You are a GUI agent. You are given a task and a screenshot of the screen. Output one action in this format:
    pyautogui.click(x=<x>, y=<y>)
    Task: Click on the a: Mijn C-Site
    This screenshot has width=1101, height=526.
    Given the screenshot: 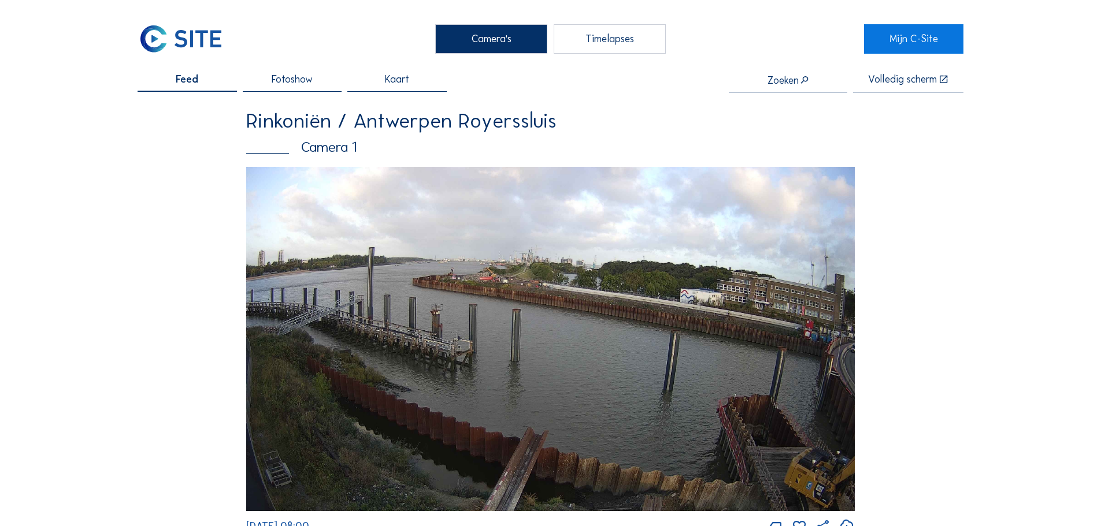 What is the action you would take?
    pyautogui.click(x=913, y=39)
    